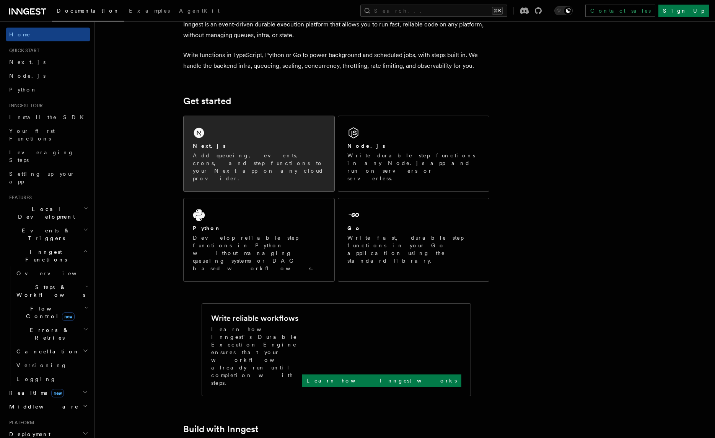 This screenshot has height=438, width=715. I want to click on a: Contact sales, so click(620, 11).